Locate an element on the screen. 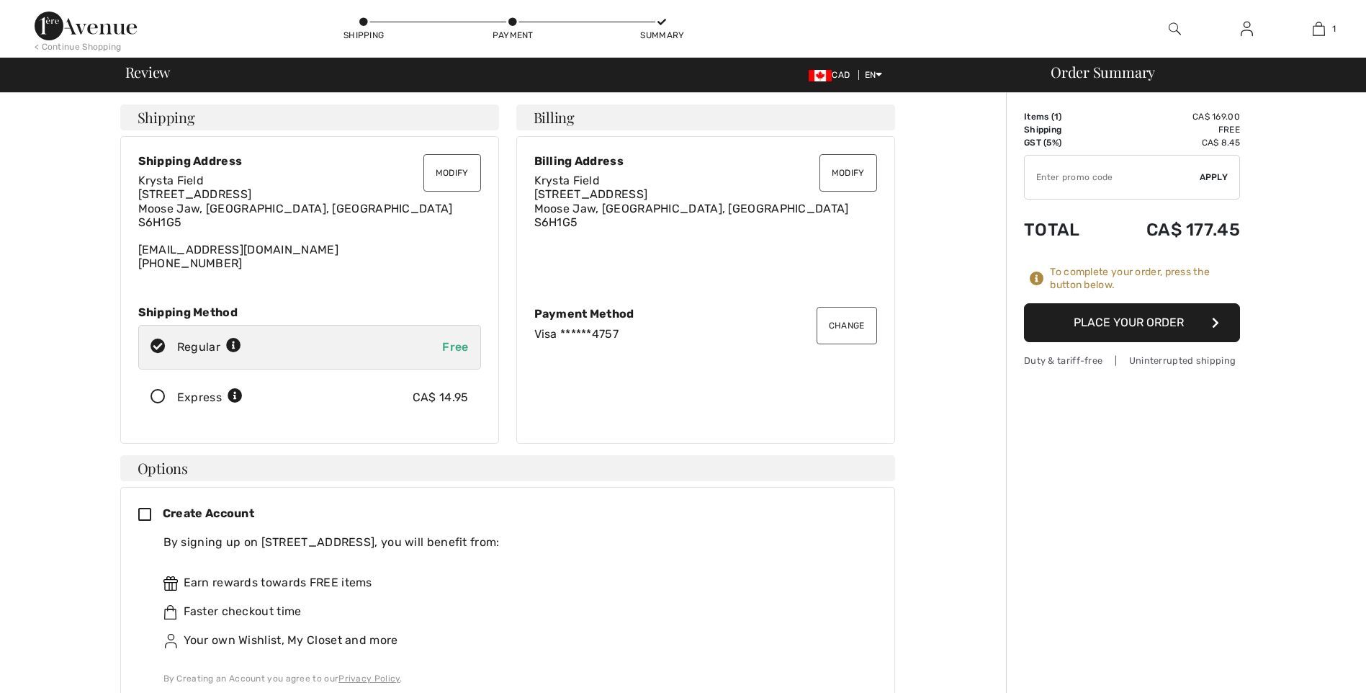  div: By Creating an Account you agree to our . is located at coordinates (514, 678).